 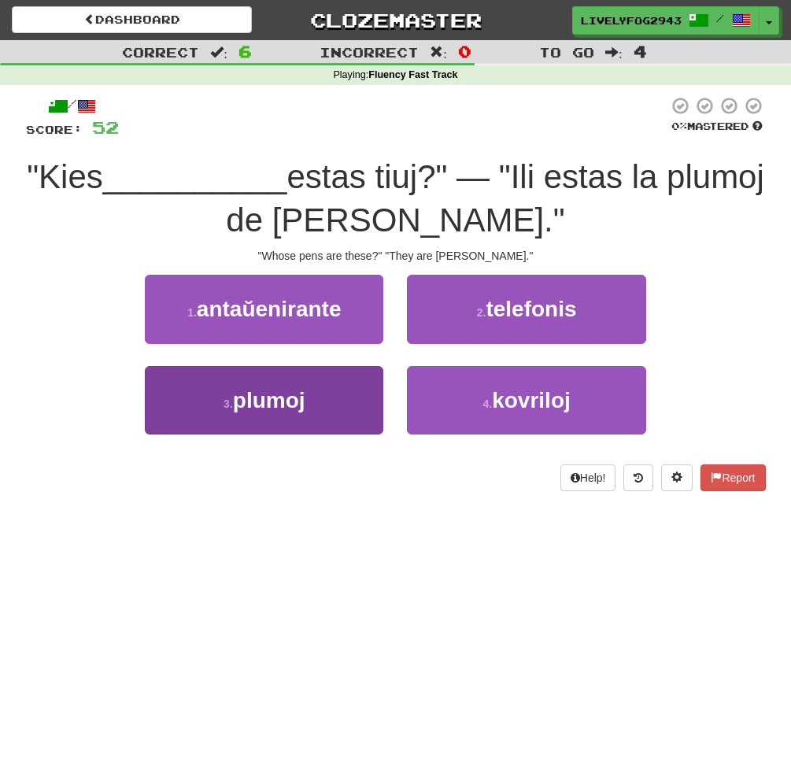 What do you see at coordinates (369, 52) in the screenshot?
I see `span: Incorrect` at bounding box center [369, 52].